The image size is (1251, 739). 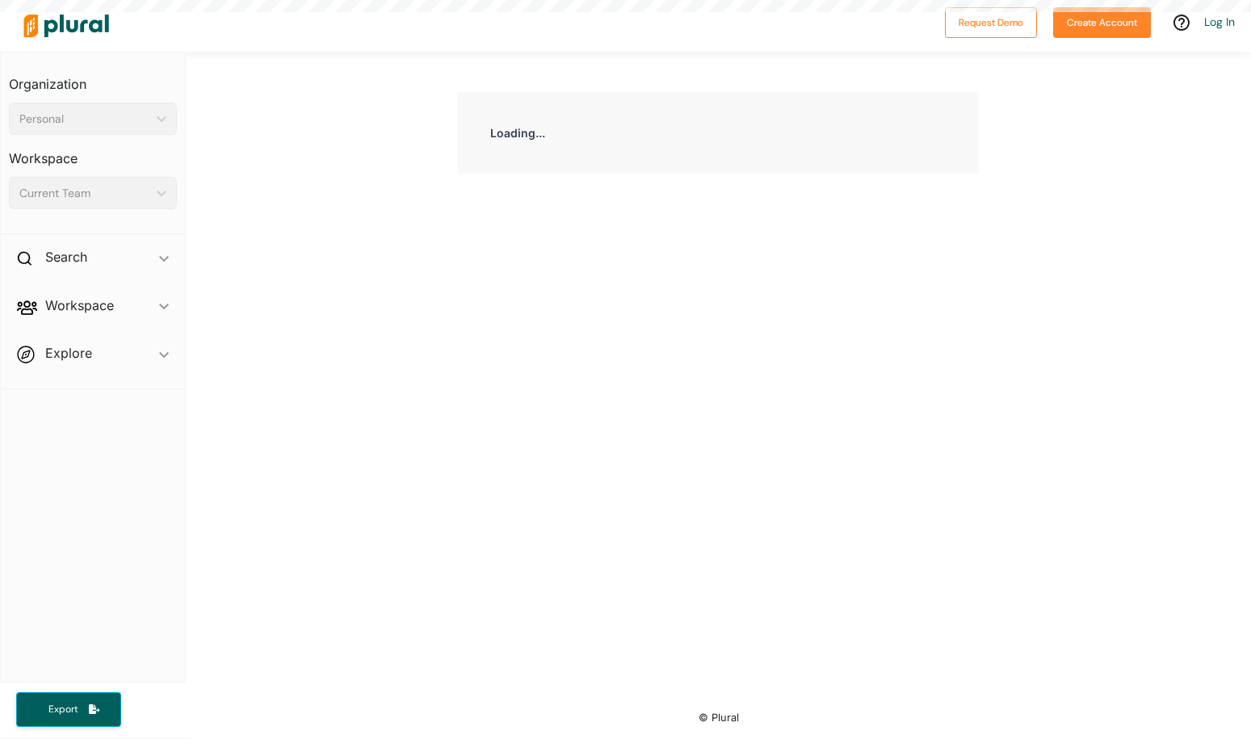 I want to click on div: Current Team, so click(x=85, y=193).